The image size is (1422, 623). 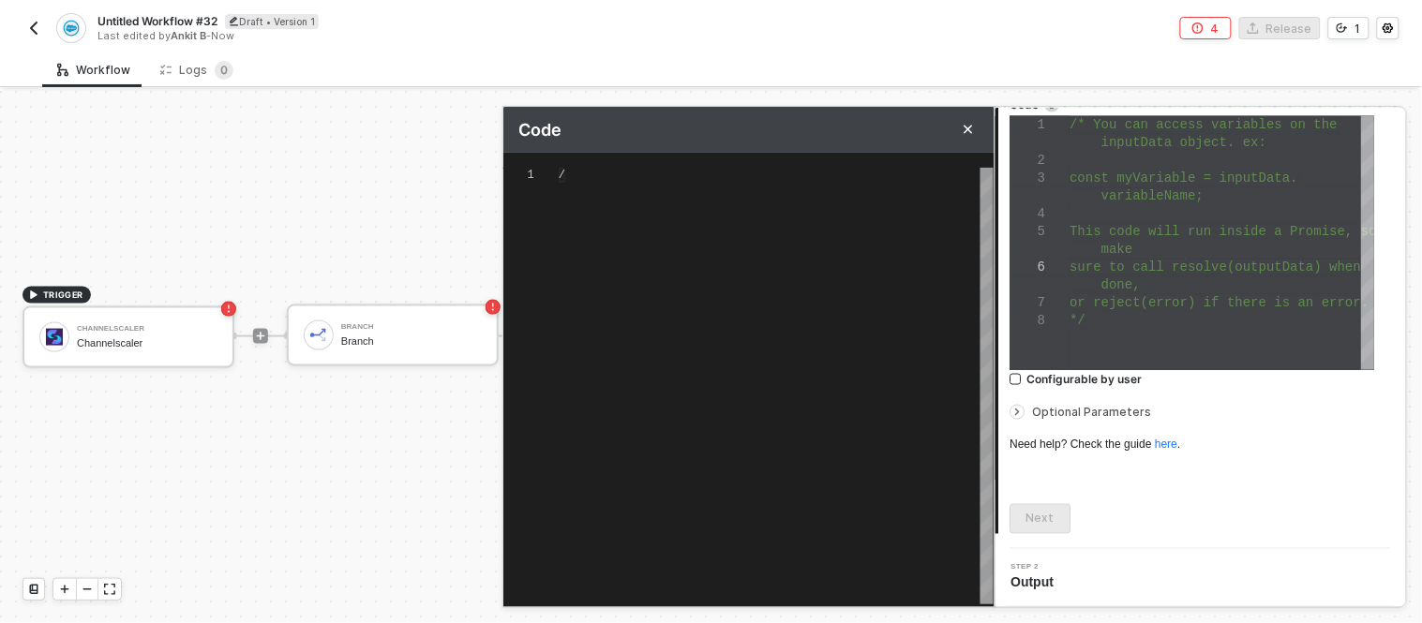 I want to click on span: Optional Parameters, so click(x=1092, y=411).